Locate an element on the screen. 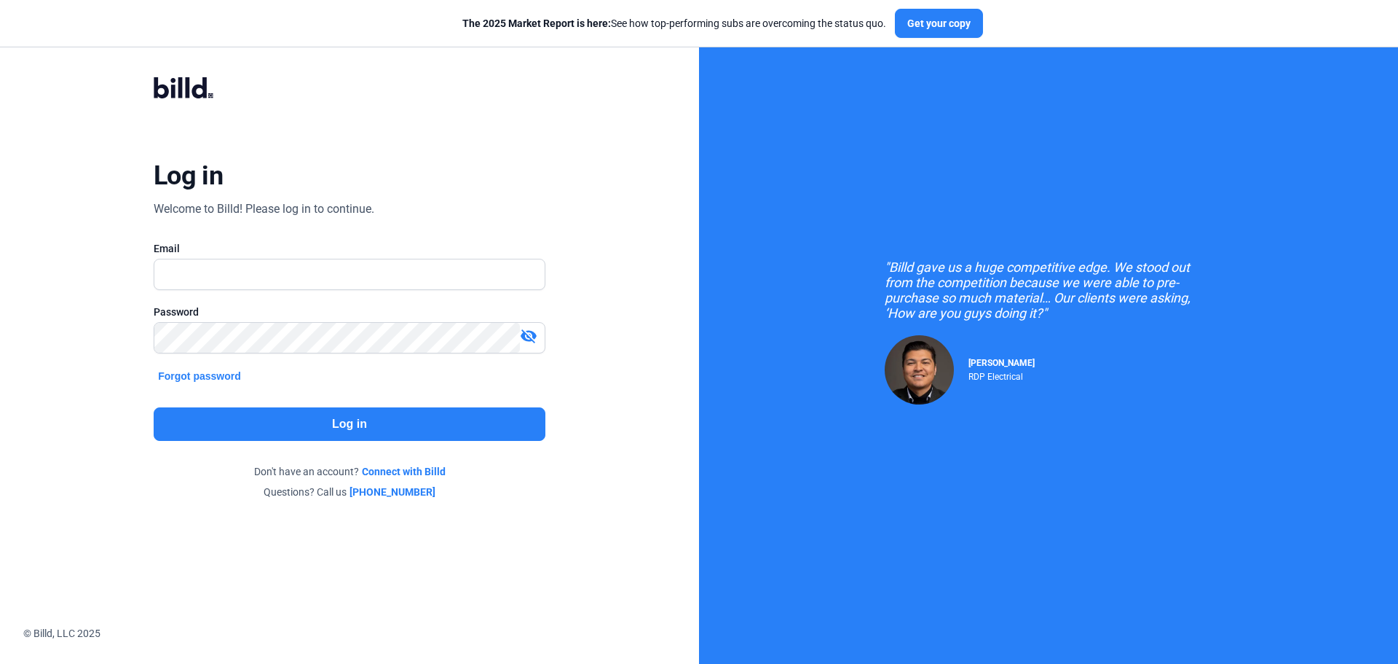  div: "Billd gave us a huge competitive edge. We stood out from the competition because we were able to... is located at coordinates (1049, 290).